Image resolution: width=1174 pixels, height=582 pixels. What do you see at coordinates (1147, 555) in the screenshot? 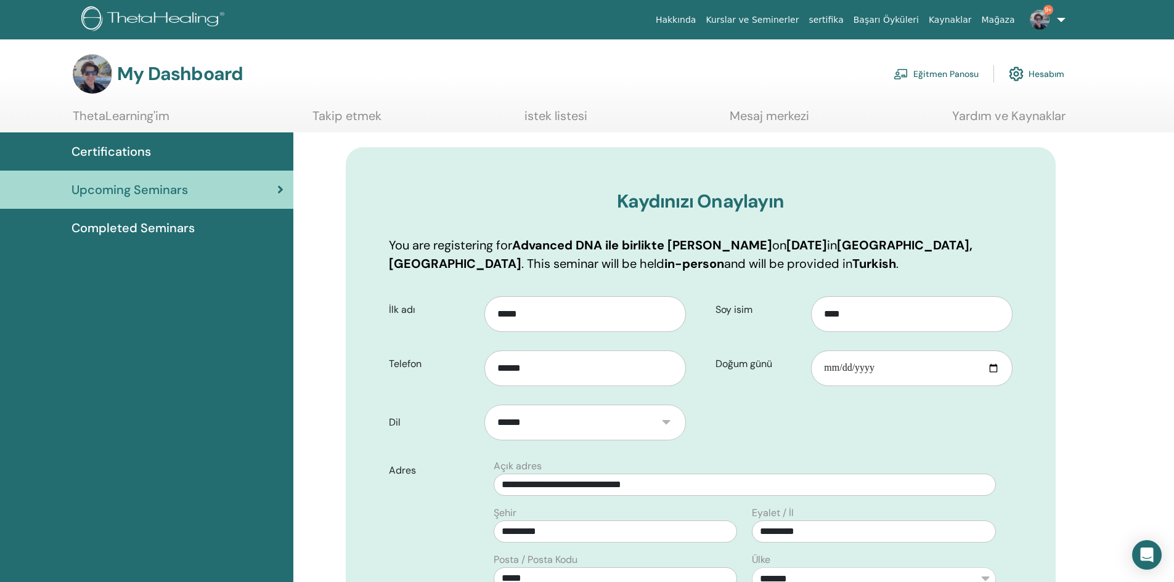
I see `div: Open Intercom Messenger` at bounding box center [1147, 555].